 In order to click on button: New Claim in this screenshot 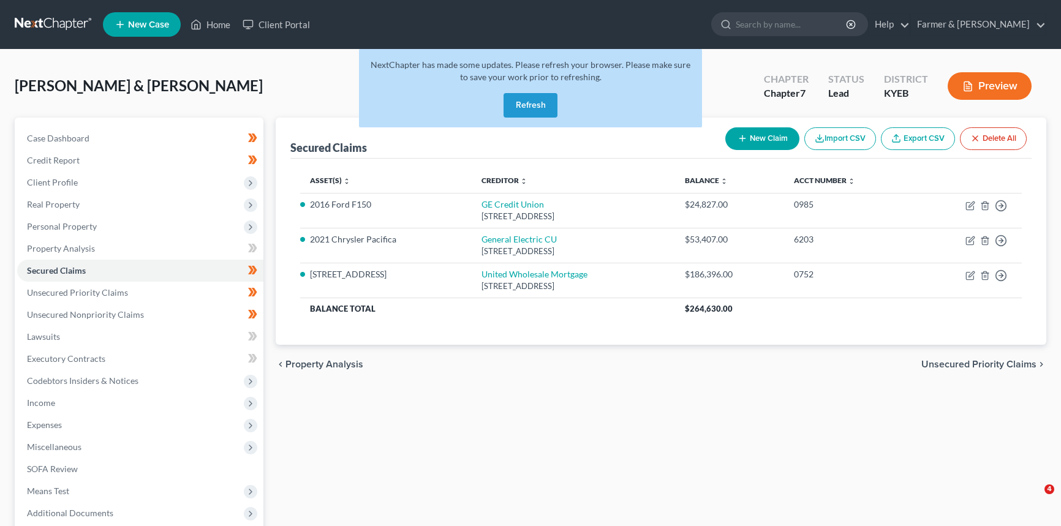, I will do `click(762, 138)`.